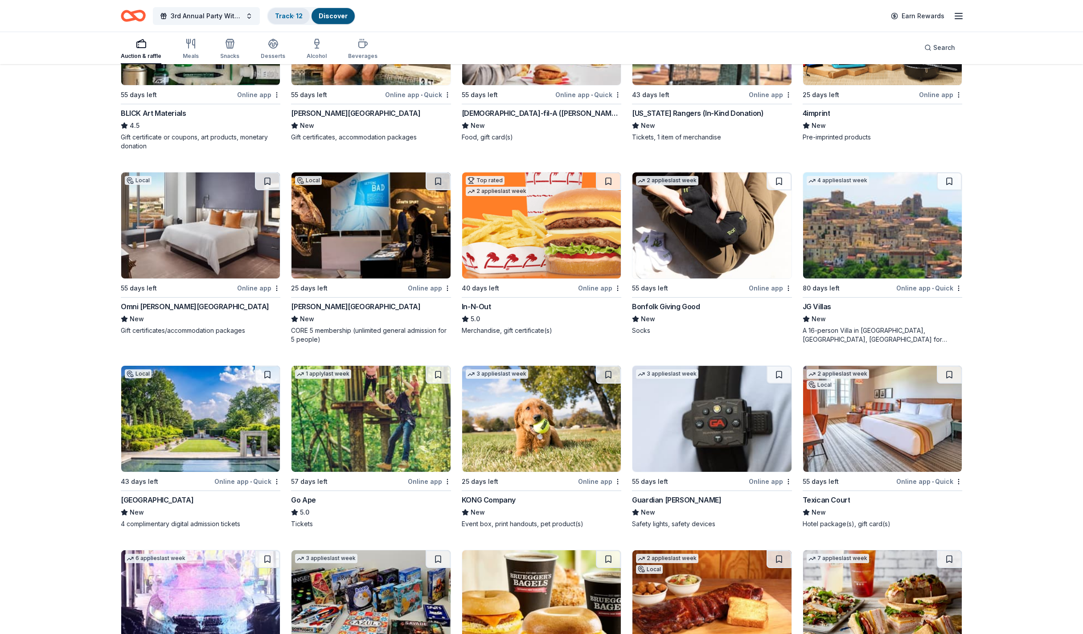 The image size is (1083, 634). What do you see at coordinates (371, 335) in the screenshot?
I see `div: CORE 5 membership (unlimited general admission for 5 people)` at bounding box center [371, 335].